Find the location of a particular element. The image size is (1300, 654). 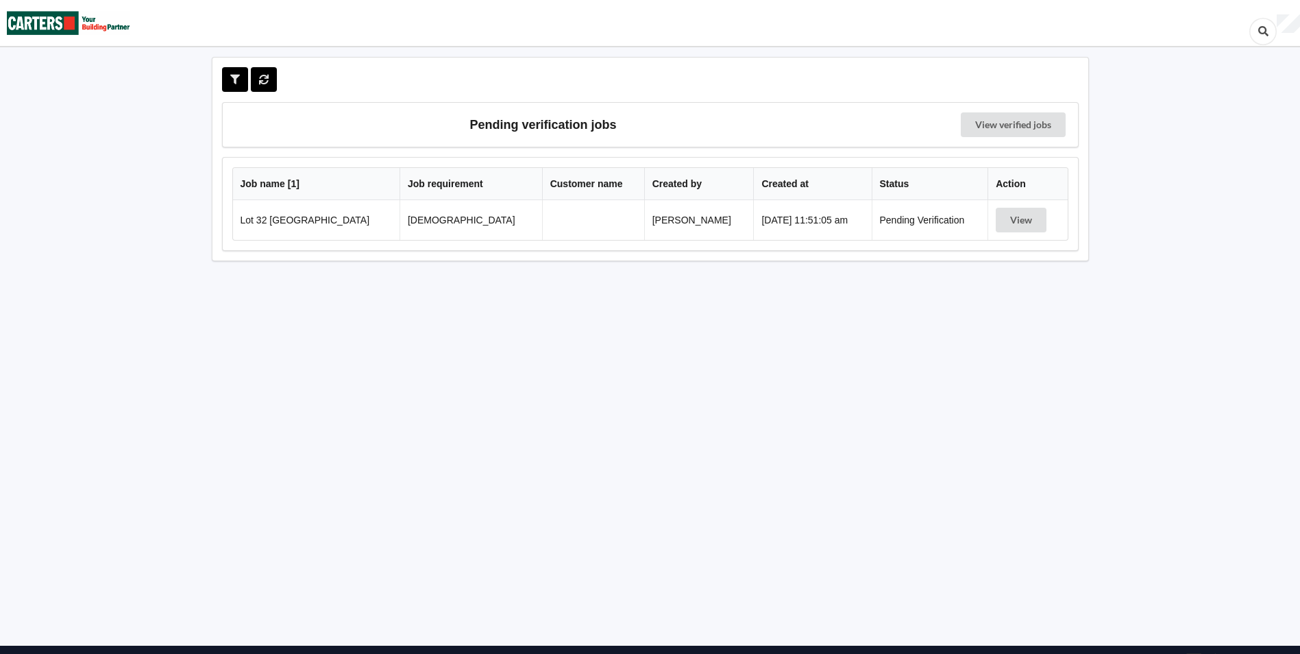

td: Pending Verification is located at coordinates (930, 220).